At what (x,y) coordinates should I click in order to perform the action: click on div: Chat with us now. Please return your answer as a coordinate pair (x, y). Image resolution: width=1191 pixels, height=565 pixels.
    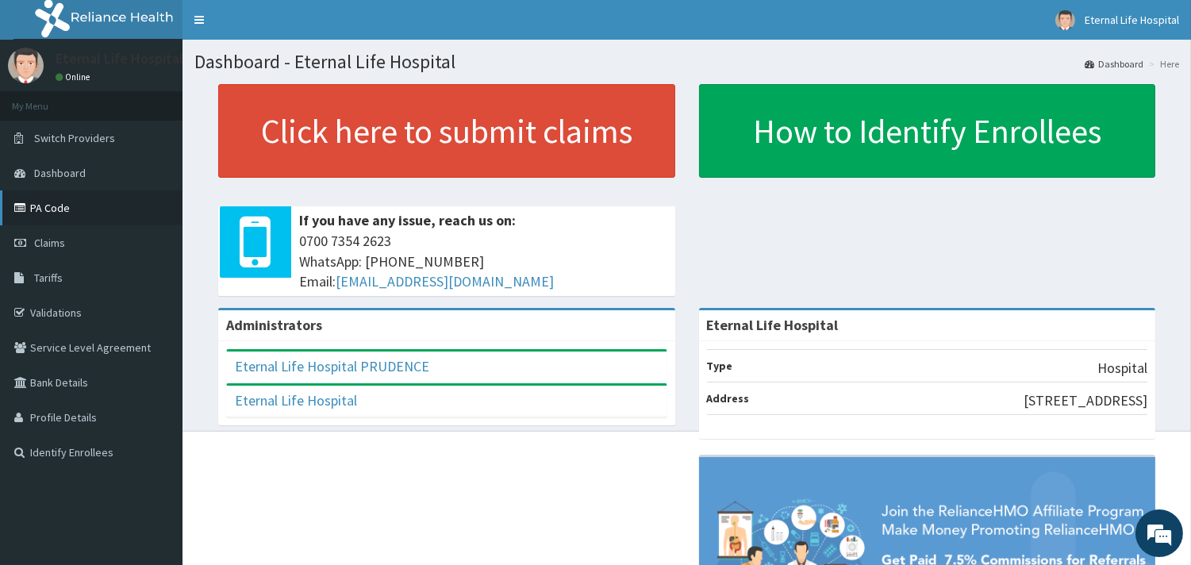
    Looking at the image, I should click on (175, 99).